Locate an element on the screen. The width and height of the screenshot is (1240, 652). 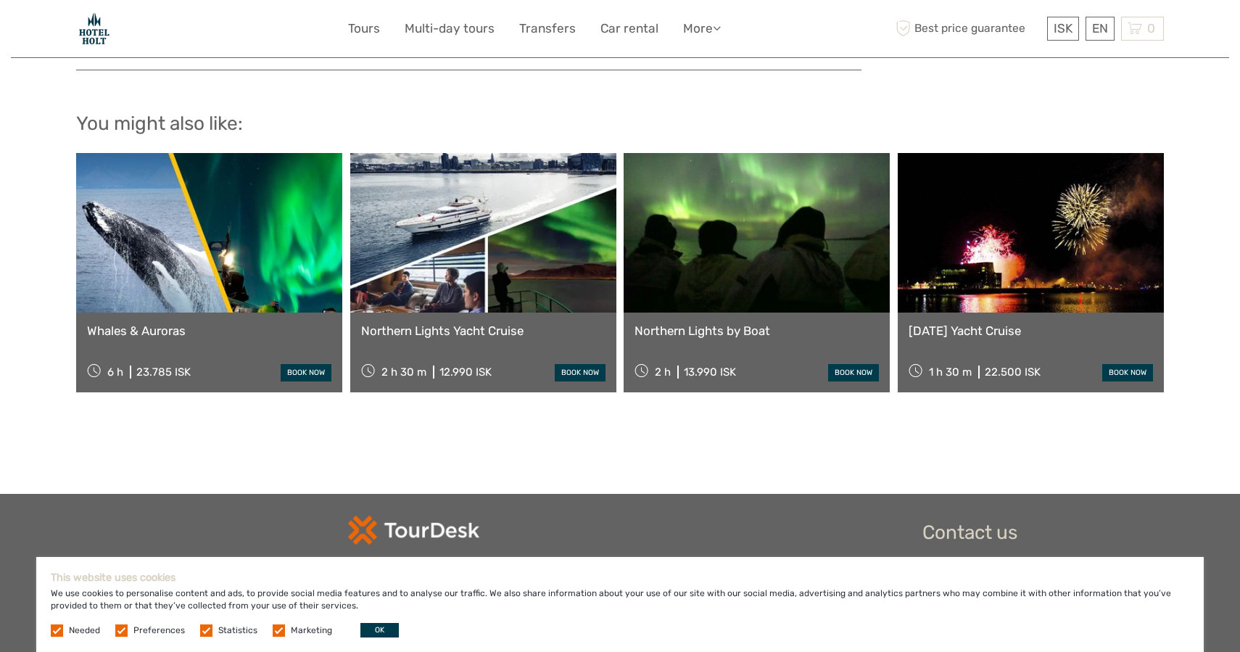
span: 2 h 30 m is located at coordinates (404, 372).